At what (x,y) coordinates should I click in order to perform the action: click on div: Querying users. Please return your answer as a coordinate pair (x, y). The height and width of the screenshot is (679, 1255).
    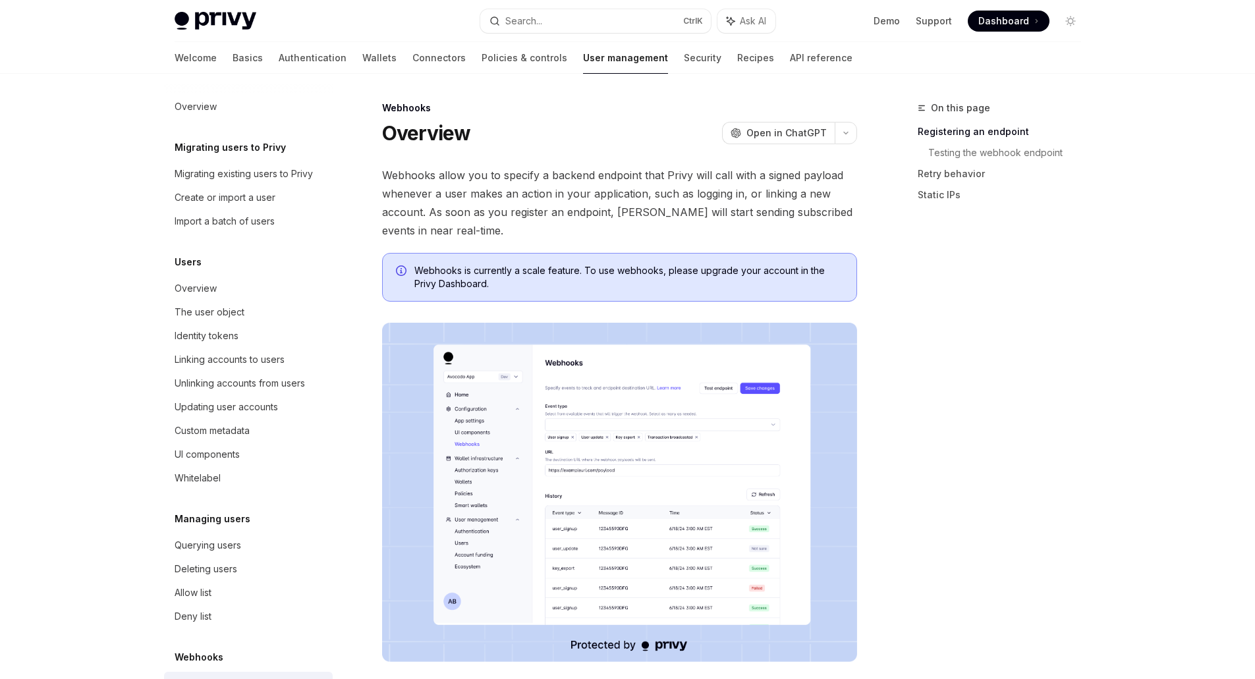
    Looking at the image, I should click on (208, 546).